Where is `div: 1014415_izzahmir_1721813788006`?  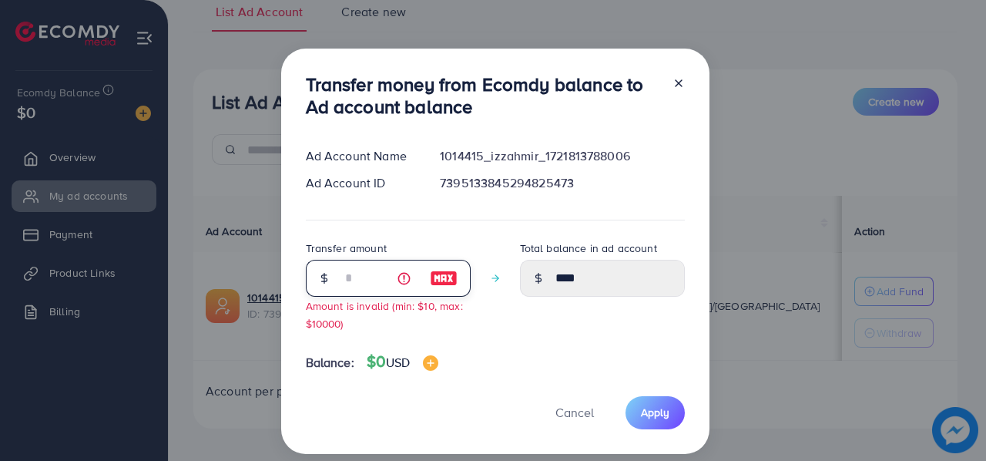
div: 1014415_izzahmir_1721813788006 is located at coordinates (562, 156).